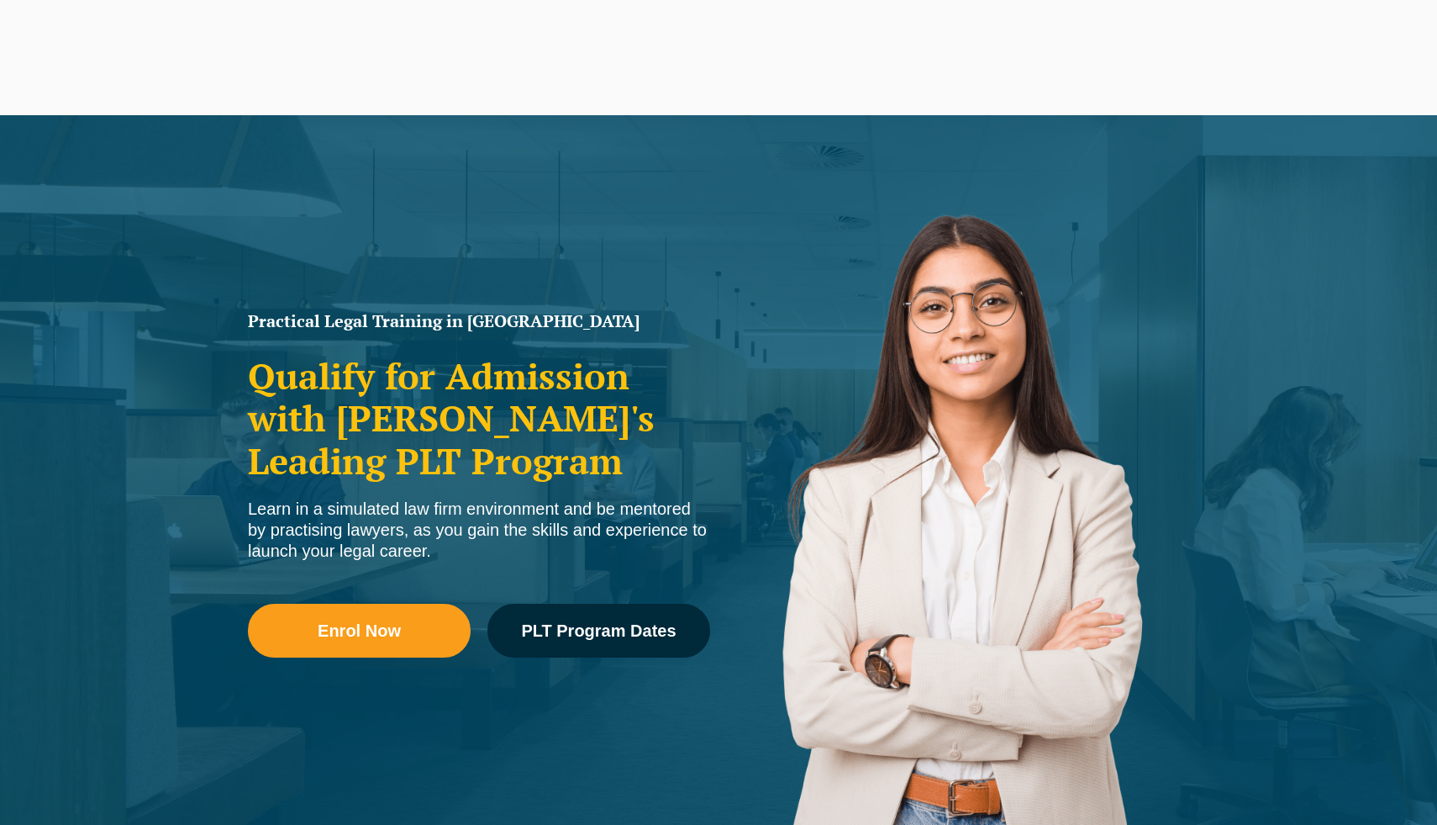 The height and width of the screenshot is (825, 1437). Describe the element at coordinates (359, 630) in the screenshot. I see `span: Enrol Now` at that location.